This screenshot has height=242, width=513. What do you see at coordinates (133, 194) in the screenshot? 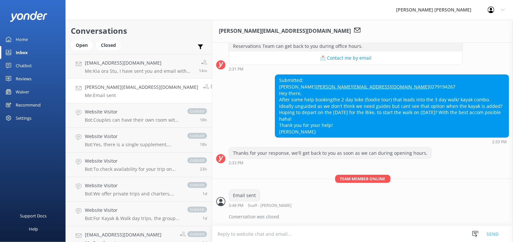
I see `p: Bot: We offer private trips and charters, including private water taxi charters. Please contact u...` at bounding box center [133, 194].